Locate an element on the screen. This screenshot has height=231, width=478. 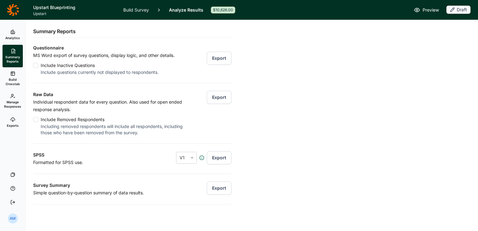
div: Include Removed Respondents is located at coordinates (113, 119).